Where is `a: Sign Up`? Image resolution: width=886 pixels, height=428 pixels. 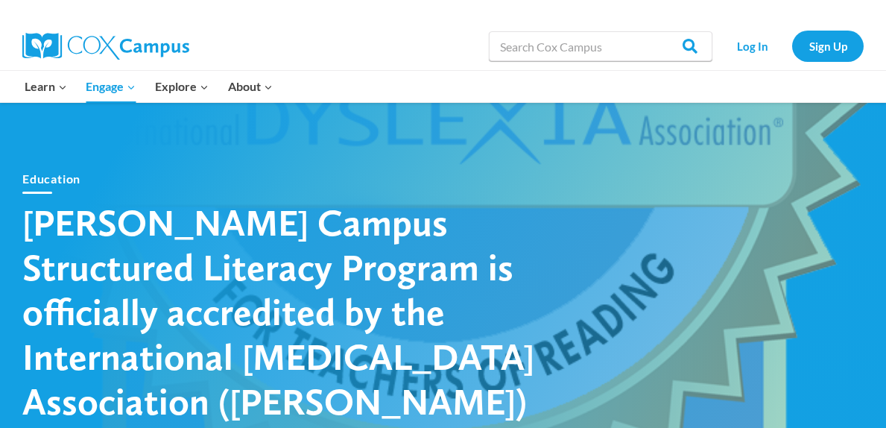 a: Sign Up is located at coordinates (828, 45).